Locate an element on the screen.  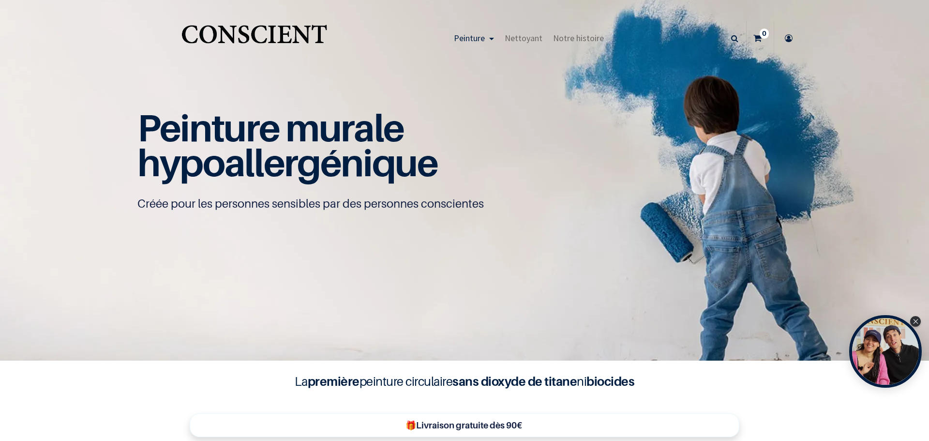
h4: La peinture circulaire ni is located at coordinates (464, 381).